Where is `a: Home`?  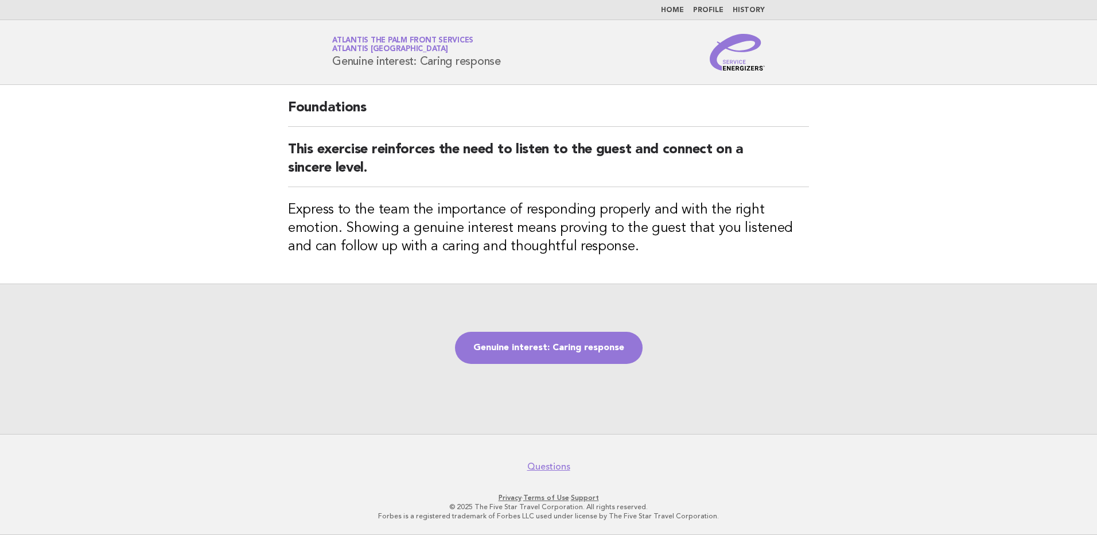
a: Home is located at coordinates (672, 10).